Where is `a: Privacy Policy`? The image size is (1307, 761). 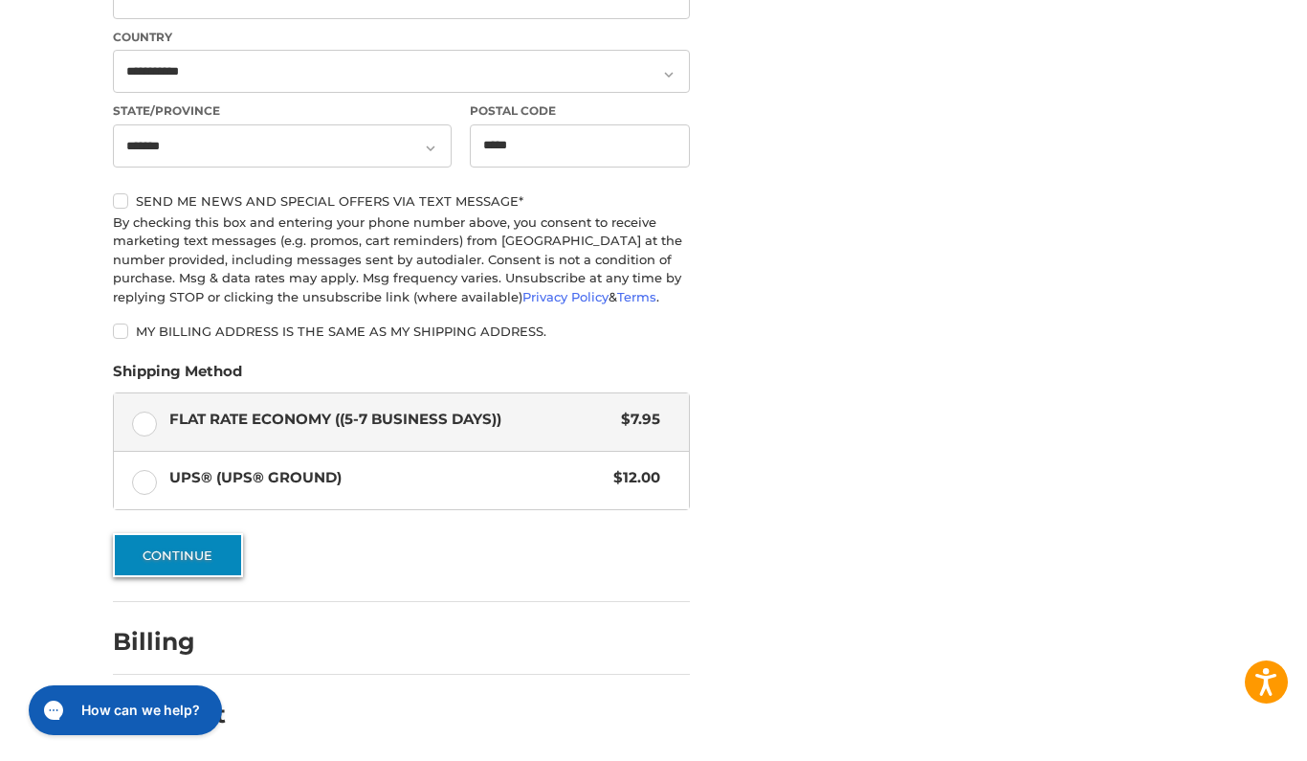
a: Privacy Policy is located at coordinates (566, 297).